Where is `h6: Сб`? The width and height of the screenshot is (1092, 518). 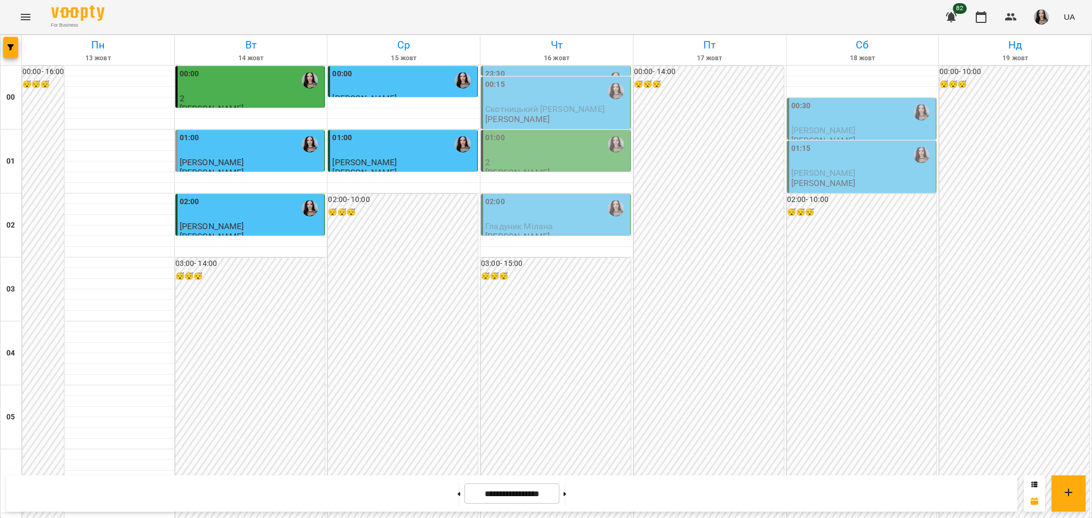 h6: Сб is located at coordinates (862, 45).